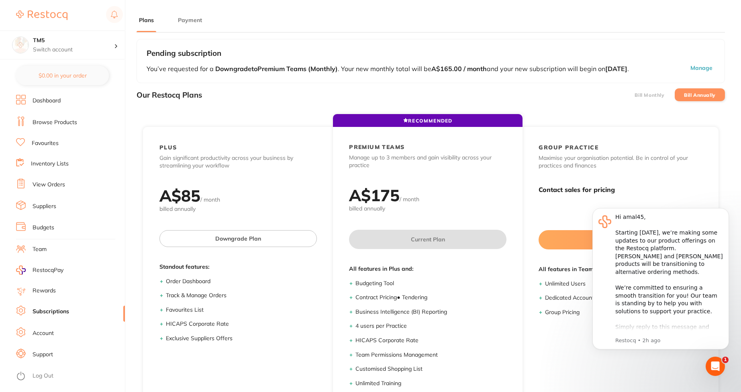 This screenshot has height=392, width=741. What do you see at coordinates (43, 354) in the screenshot?
I see `a: Support` at bounding box center [43, 354].